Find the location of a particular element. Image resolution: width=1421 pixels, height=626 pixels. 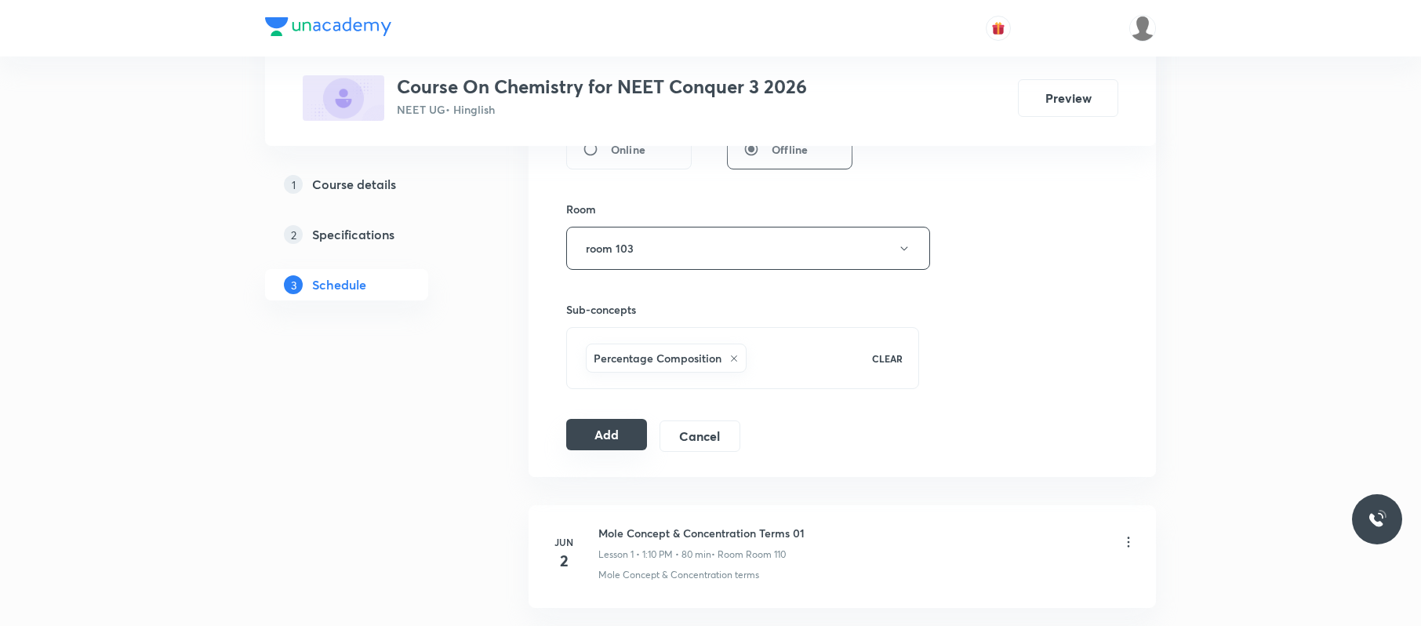

button: Add is located at coordinates (606, 435).